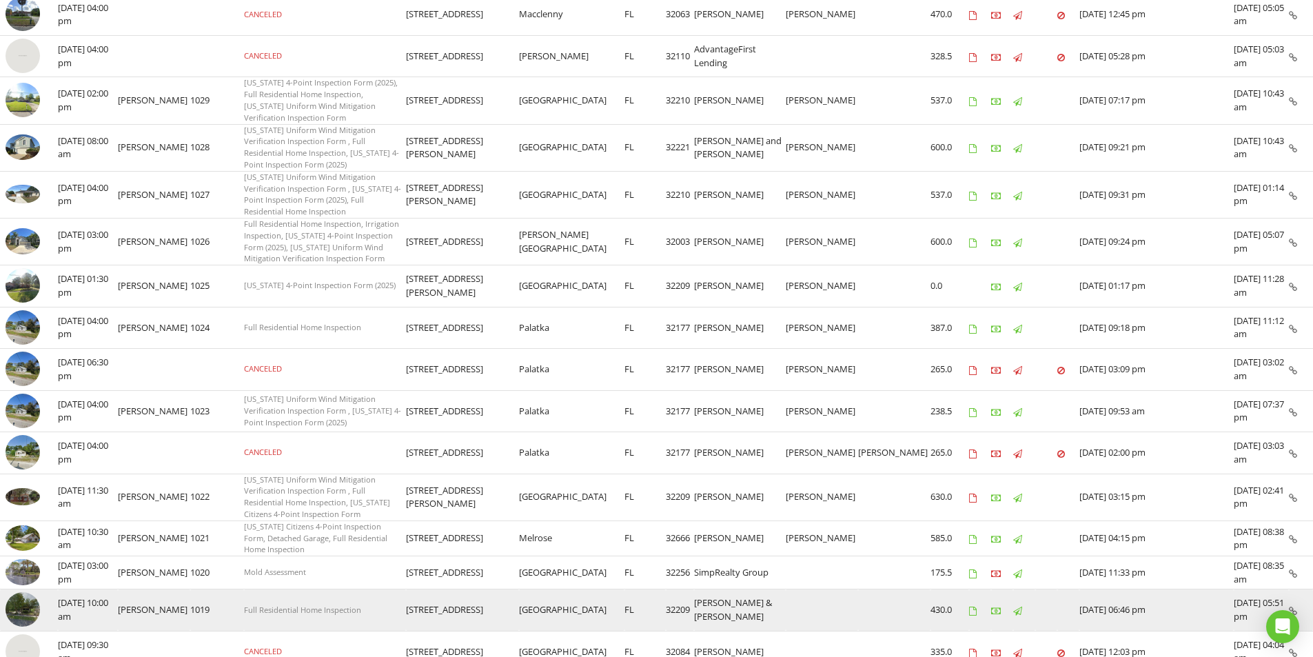  What do you see at coordinates (950, 369) in the screenshot?
I see `td: 265.0` at bounding box center [950, 369].